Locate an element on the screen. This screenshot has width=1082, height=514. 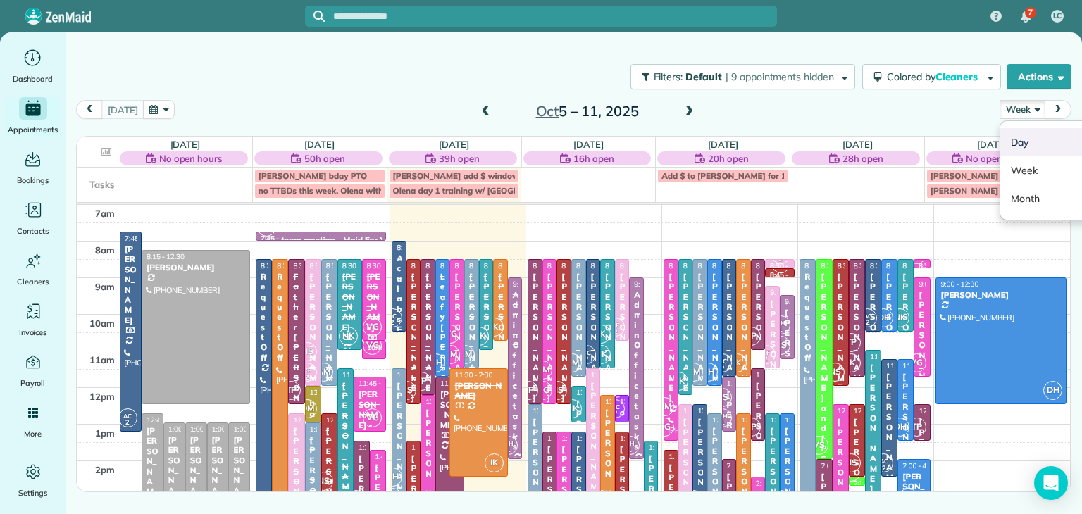
span: More is located at coordinates (32, 434).